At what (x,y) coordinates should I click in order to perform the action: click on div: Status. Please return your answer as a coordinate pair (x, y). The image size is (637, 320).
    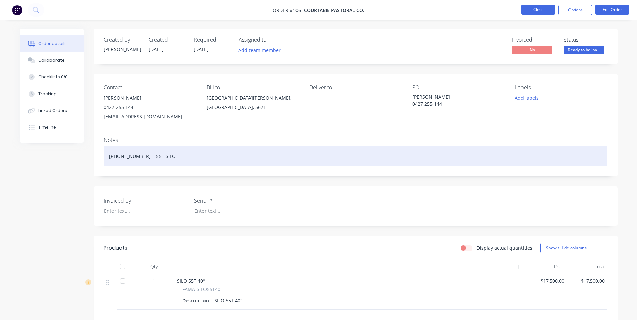
    Looking at the image, I should click on (586, 40).